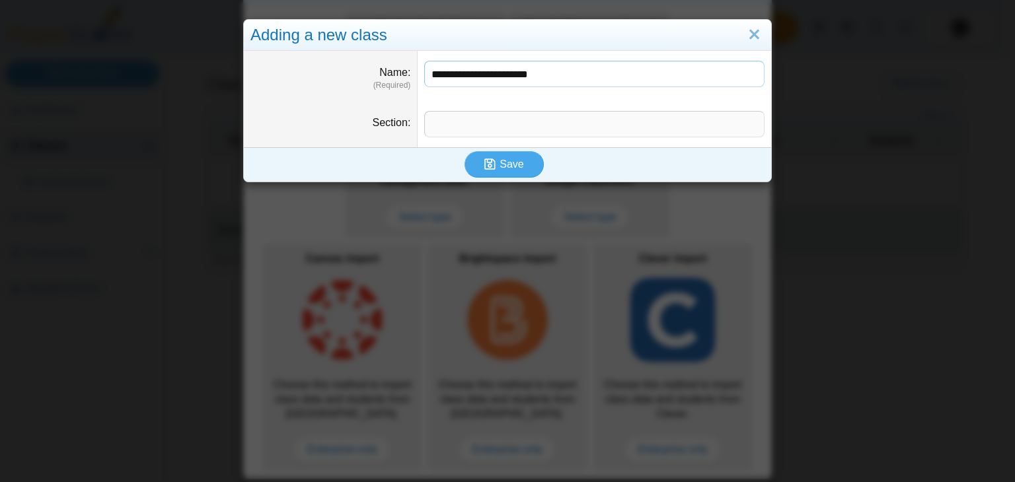 The image size is (1015, 482). Describe the element at coordinates (754, 35) in the screenshot. I see `a: Close` at that location.